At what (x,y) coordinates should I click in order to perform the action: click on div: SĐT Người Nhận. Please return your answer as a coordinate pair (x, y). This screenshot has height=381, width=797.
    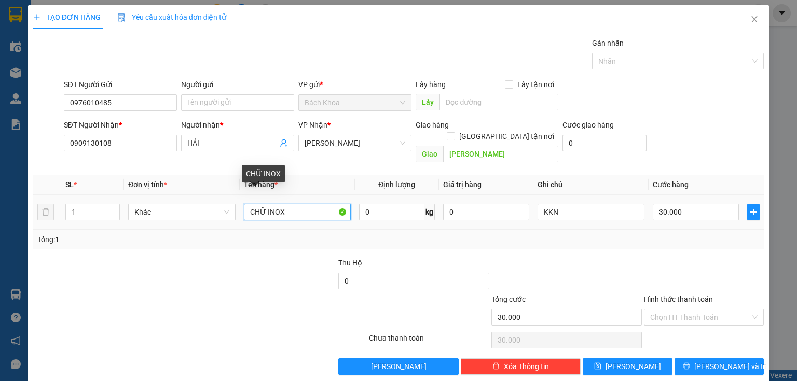
    Looking at the image, I should click on (120, 125).